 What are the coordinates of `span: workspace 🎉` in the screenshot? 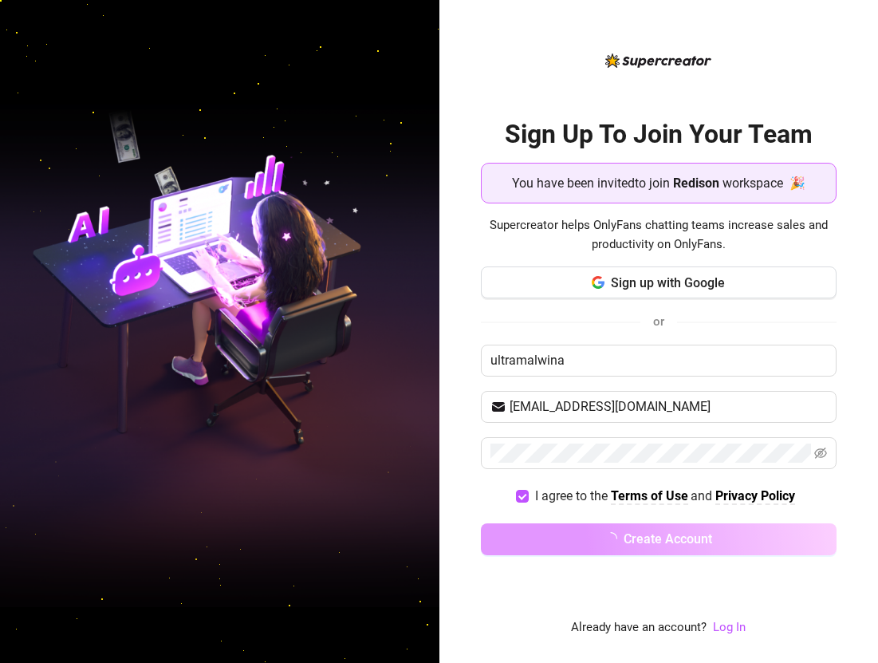 It's located at (764, 183).